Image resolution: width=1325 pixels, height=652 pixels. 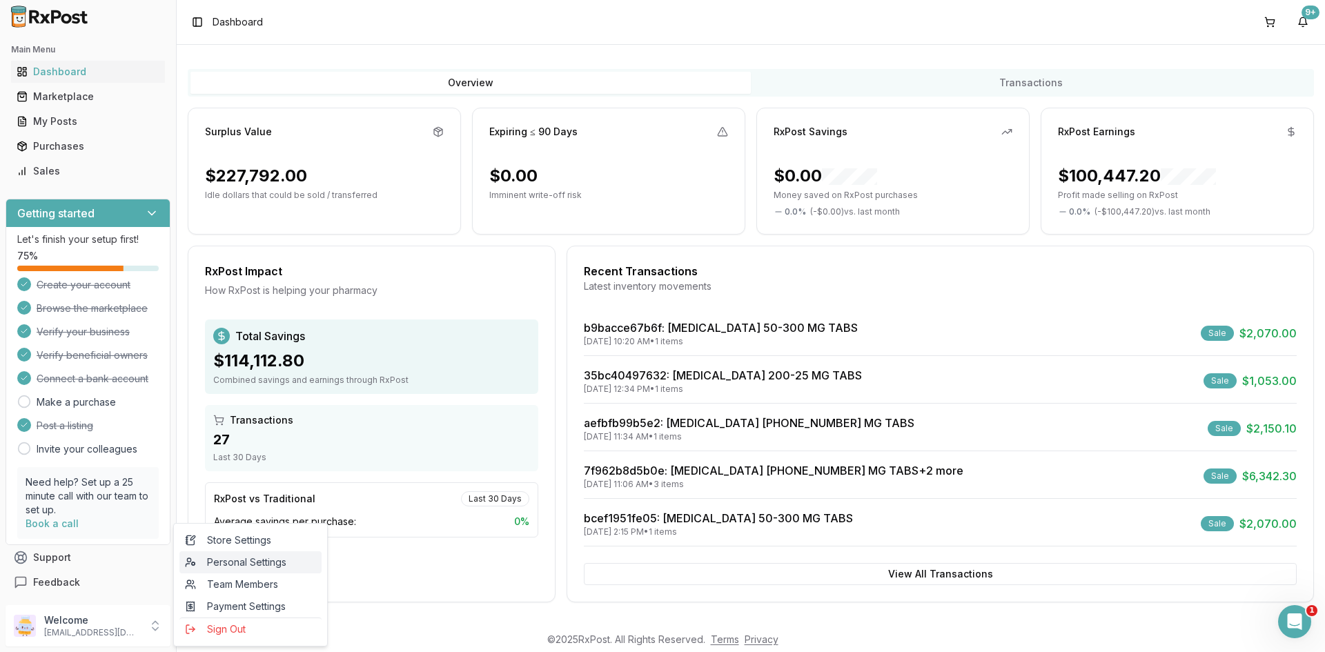 What do you see at coordinates (264, 499) in the screenshot?
I see `div: RxPost vs Traditional` at bounding box center [264, 499].